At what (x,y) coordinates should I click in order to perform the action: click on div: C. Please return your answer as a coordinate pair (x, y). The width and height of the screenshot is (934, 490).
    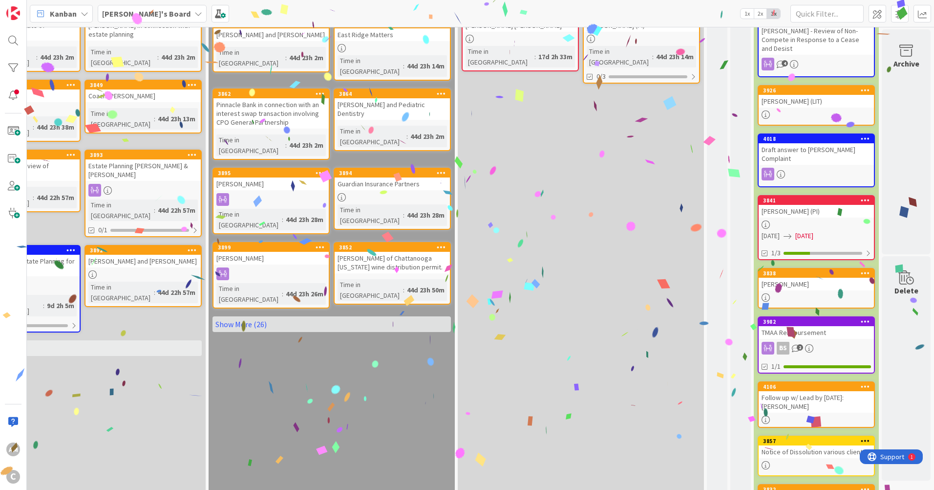
    Looking at the image, I should click on (13, 477).